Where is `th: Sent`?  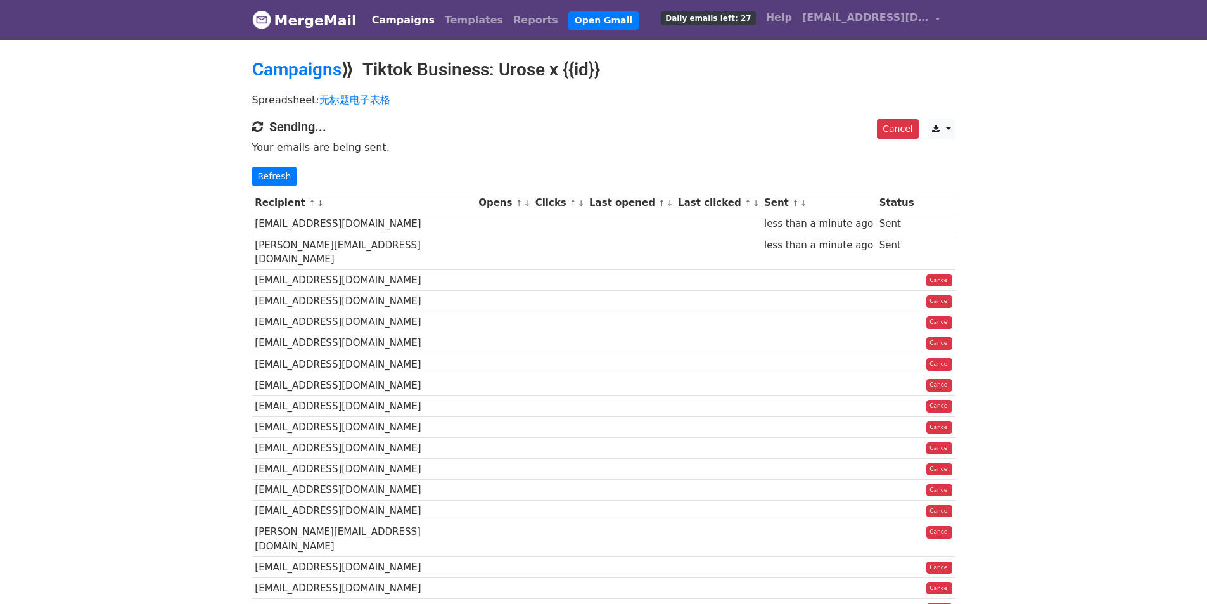 th: Sent is located at coordinates (818, 203).